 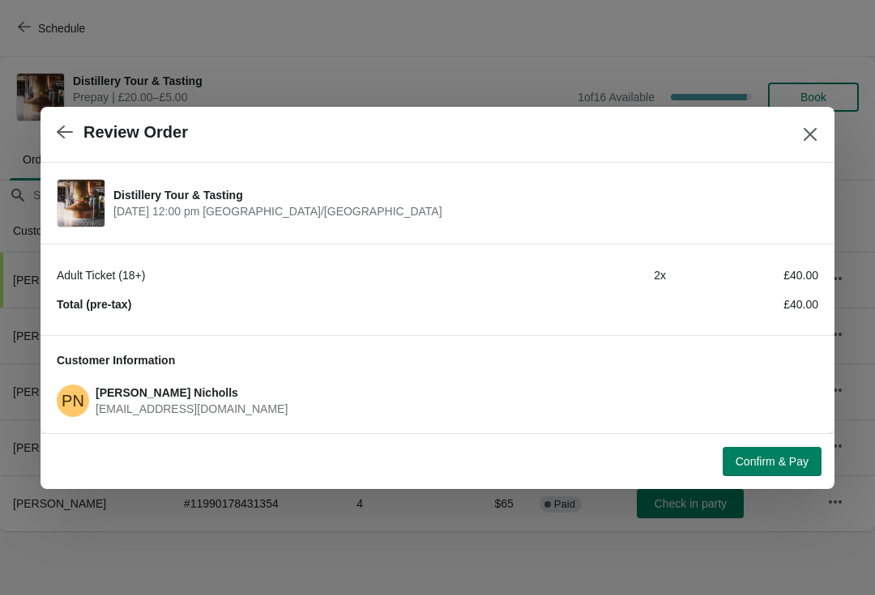 What do you see at coordinates (590, 275) in the screenshot?
I see `div: 2 x` at bounding box center [590, 275].